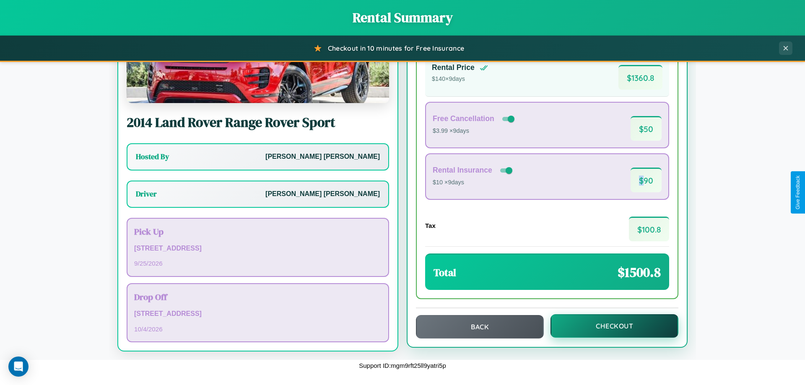 Image resolution: width=805 pixels, height=385 pixels. What do you see at coordinates (646, 180) in the screenshot?
I see `span: $ 90` at bounding box center [646, 180].